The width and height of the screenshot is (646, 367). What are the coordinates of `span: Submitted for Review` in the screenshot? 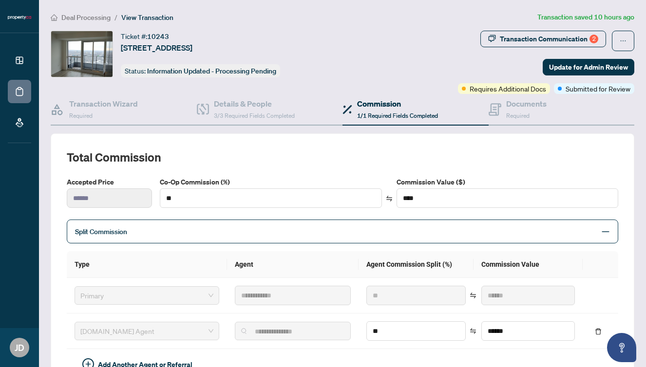 It's located at (598, 89).